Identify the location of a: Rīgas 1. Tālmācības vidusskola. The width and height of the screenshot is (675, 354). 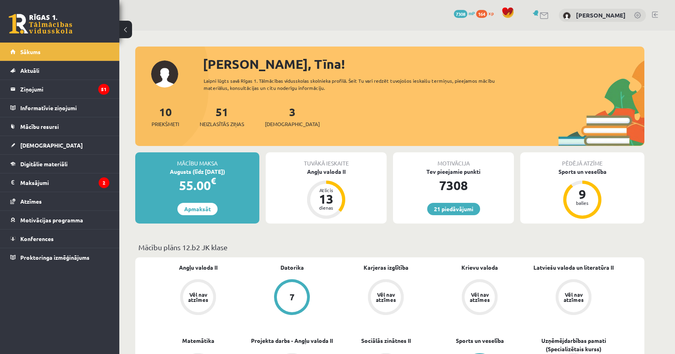
(41, 24).